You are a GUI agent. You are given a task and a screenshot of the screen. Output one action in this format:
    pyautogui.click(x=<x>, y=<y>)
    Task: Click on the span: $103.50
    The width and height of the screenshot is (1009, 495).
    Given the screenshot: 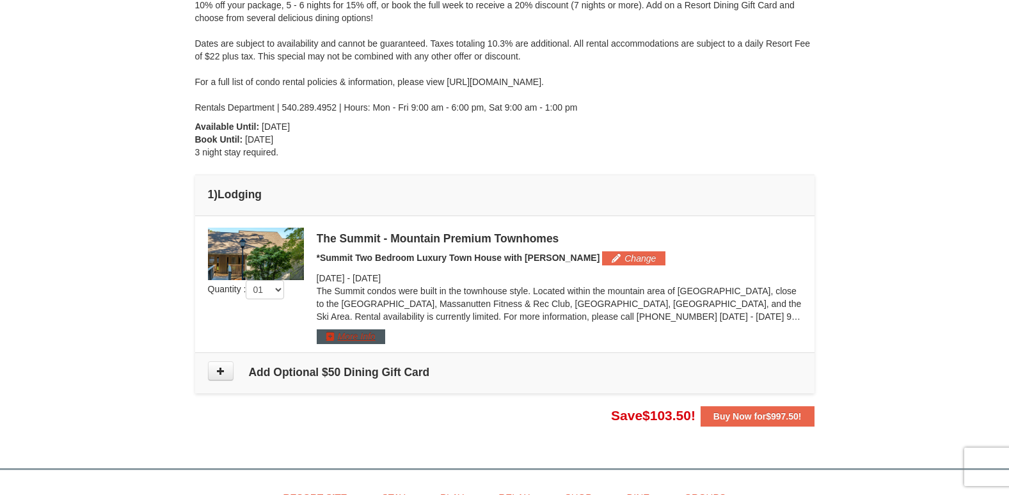 What is the action you would take?
    pyautogui.click(x=667, y=415)
    